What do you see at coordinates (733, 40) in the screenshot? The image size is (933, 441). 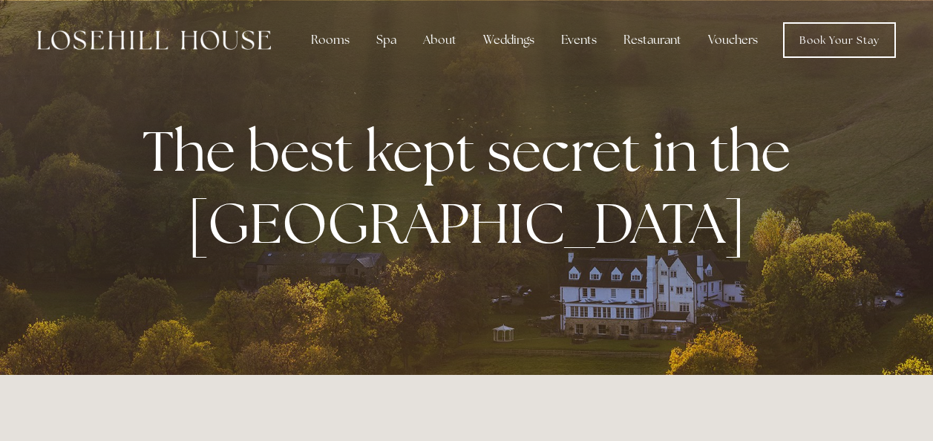 I see `a: Vouchers` at bounding box center [733, 40].